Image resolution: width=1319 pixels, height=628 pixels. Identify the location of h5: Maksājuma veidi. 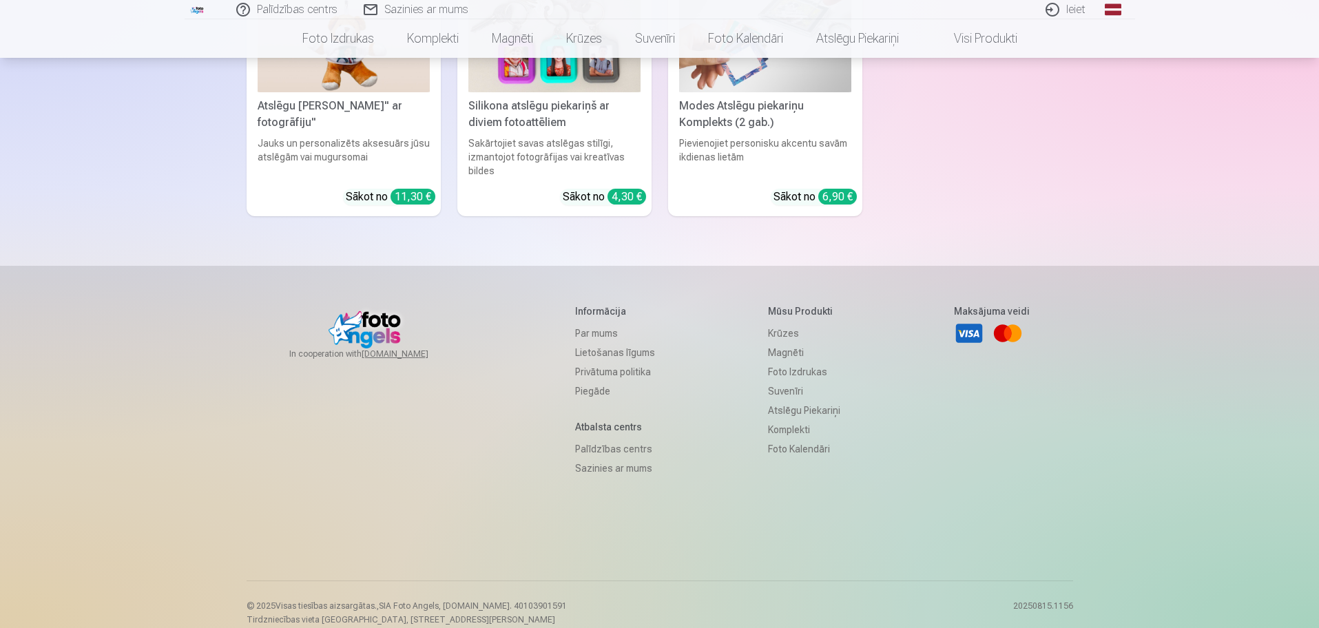
(992, 311).